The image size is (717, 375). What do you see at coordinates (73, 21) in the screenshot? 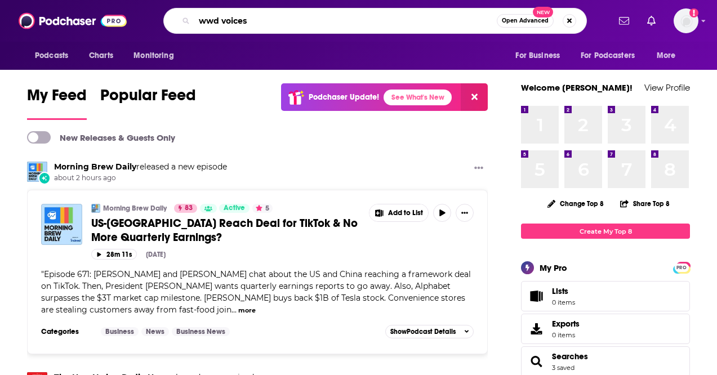
I see `a: Podchaser - Follow, Share and Rate Podcasts` at bounding box center [73, 21].